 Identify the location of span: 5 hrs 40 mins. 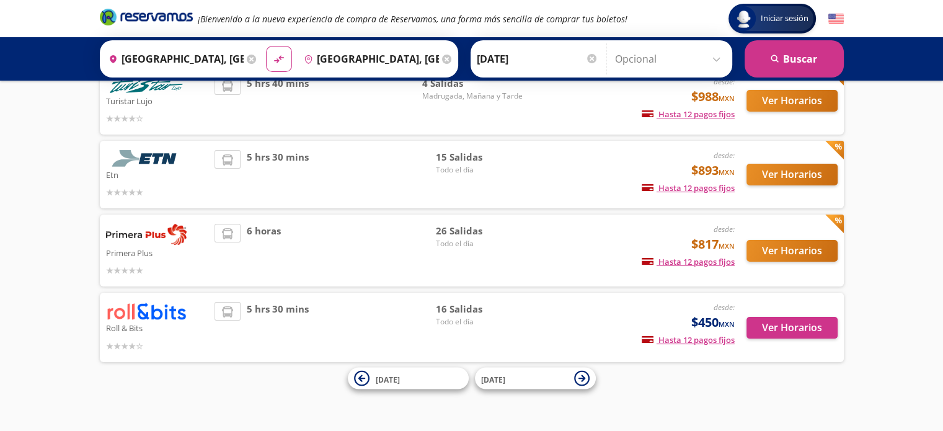
(278, 100).